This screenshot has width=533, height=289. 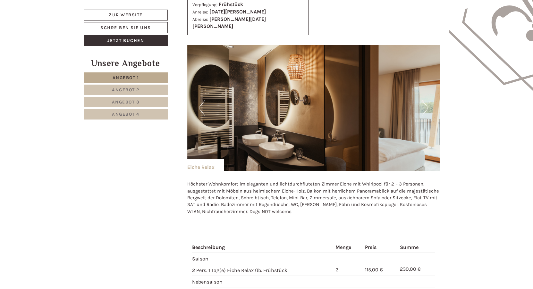 I want to click on b: Frühstück, so click(x=231, y=4).